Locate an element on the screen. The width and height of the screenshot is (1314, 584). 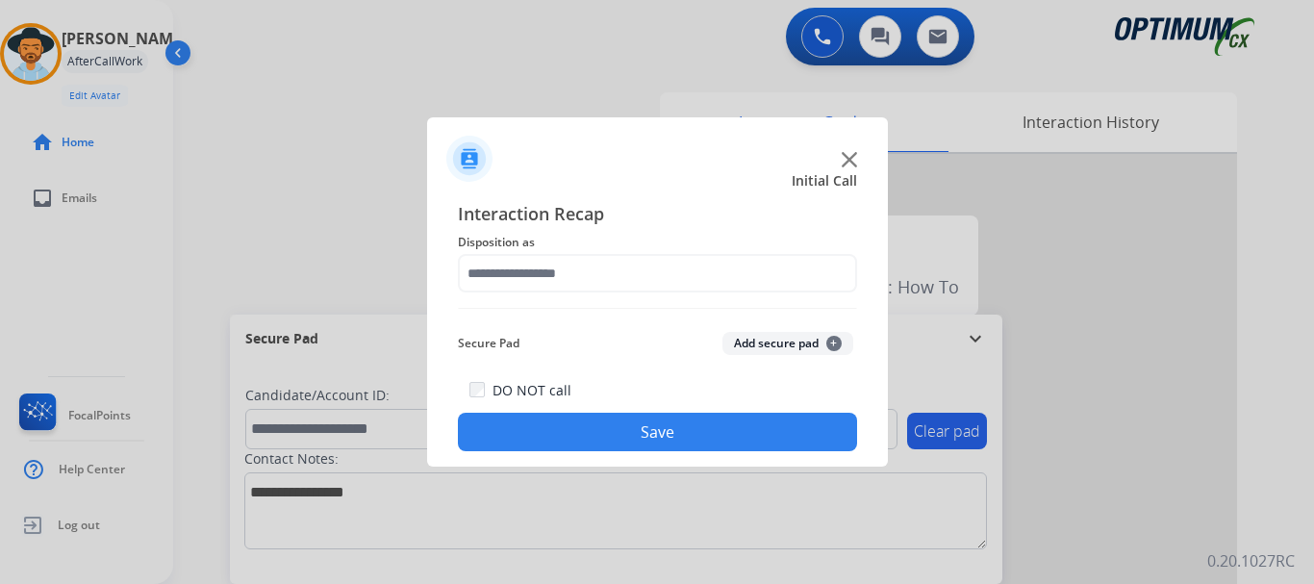
img: contactIcon is located at coordinates (470, 159).